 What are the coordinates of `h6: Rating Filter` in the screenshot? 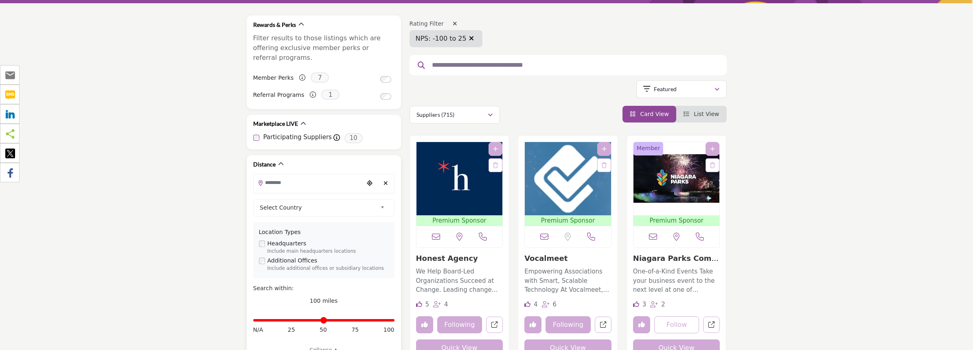 It's located at (446, 24).